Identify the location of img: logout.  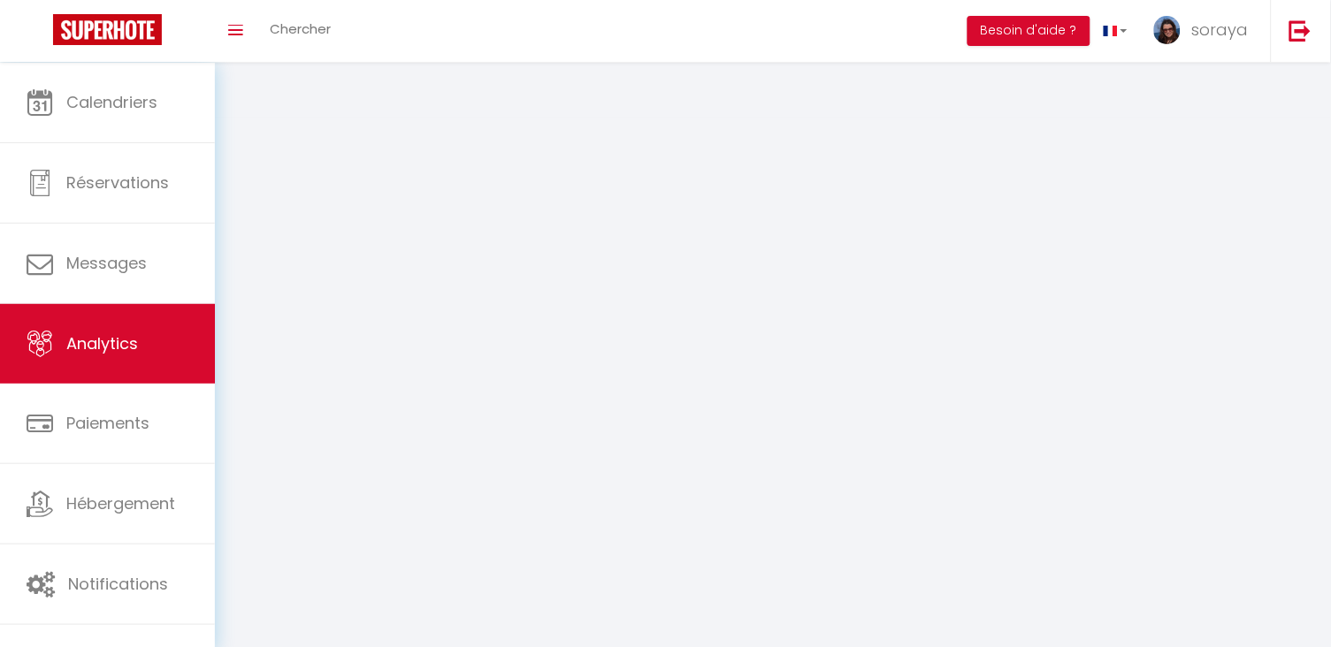
(1300, 30).